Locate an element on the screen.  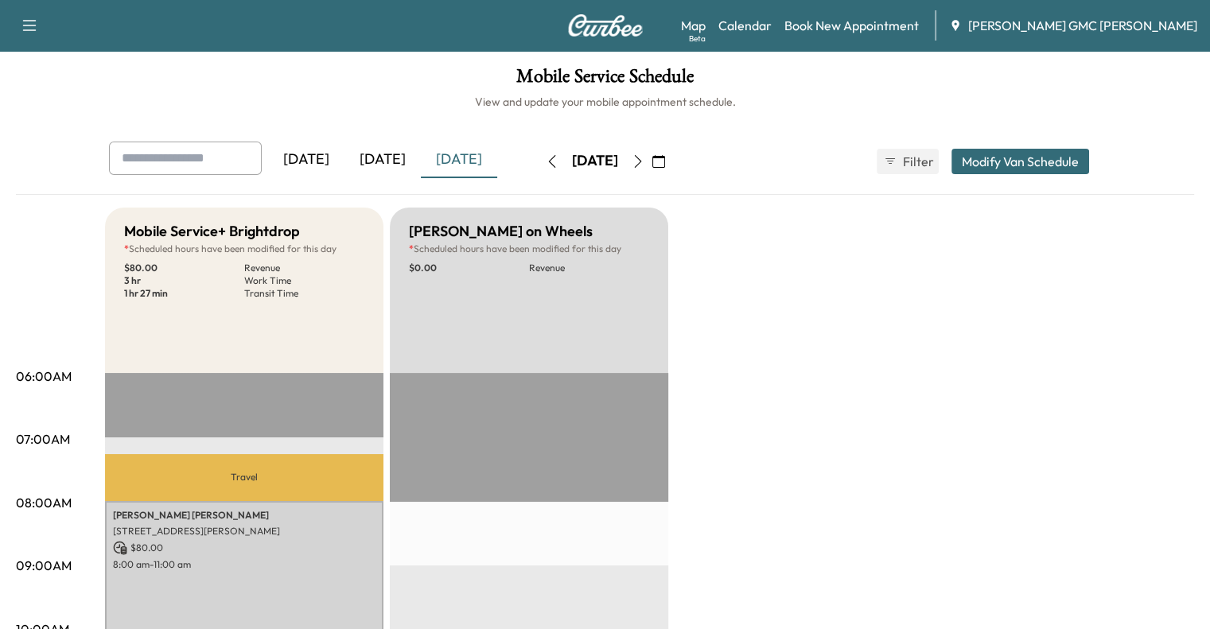
p: Transit Time is located at coordinates (304, 293).